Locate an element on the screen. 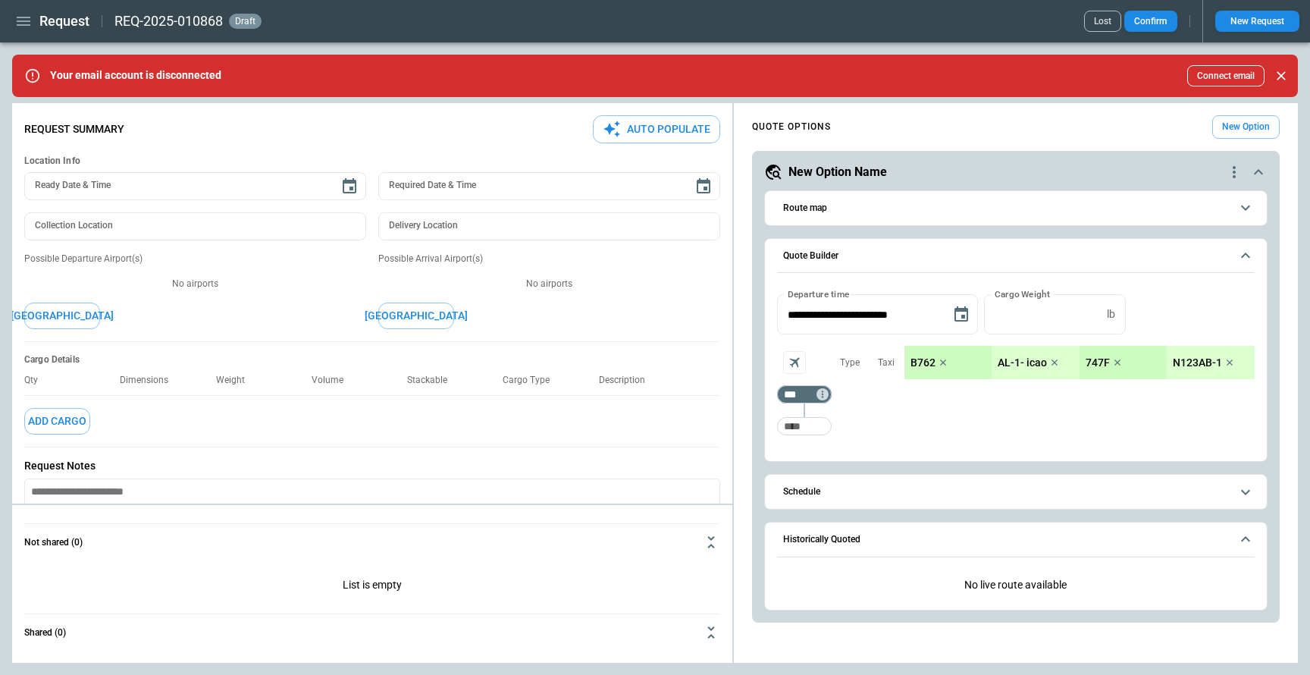  div: Not shared (0) is located at coordinates (372, 587).